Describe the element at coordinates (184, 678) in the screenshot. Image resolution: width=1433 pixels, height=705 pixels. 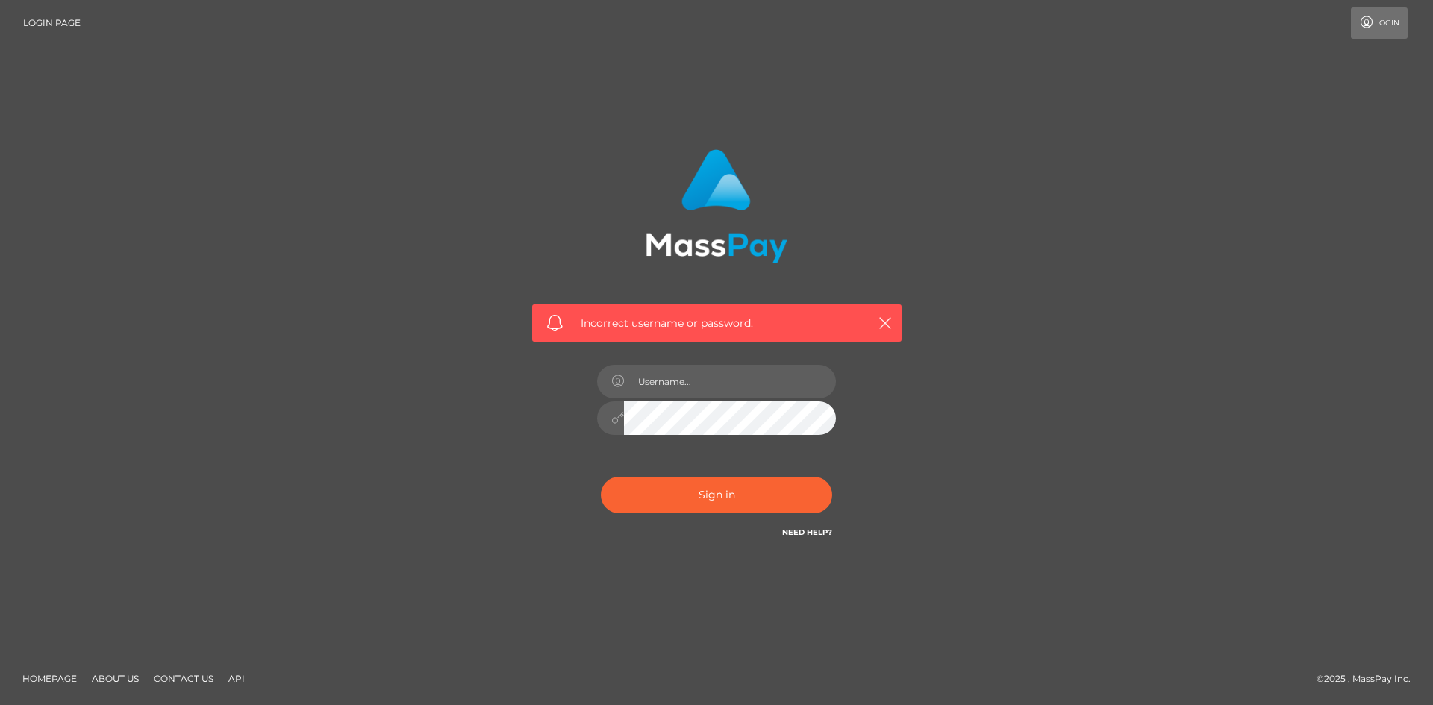
I see `a: Contact Us` at that location.